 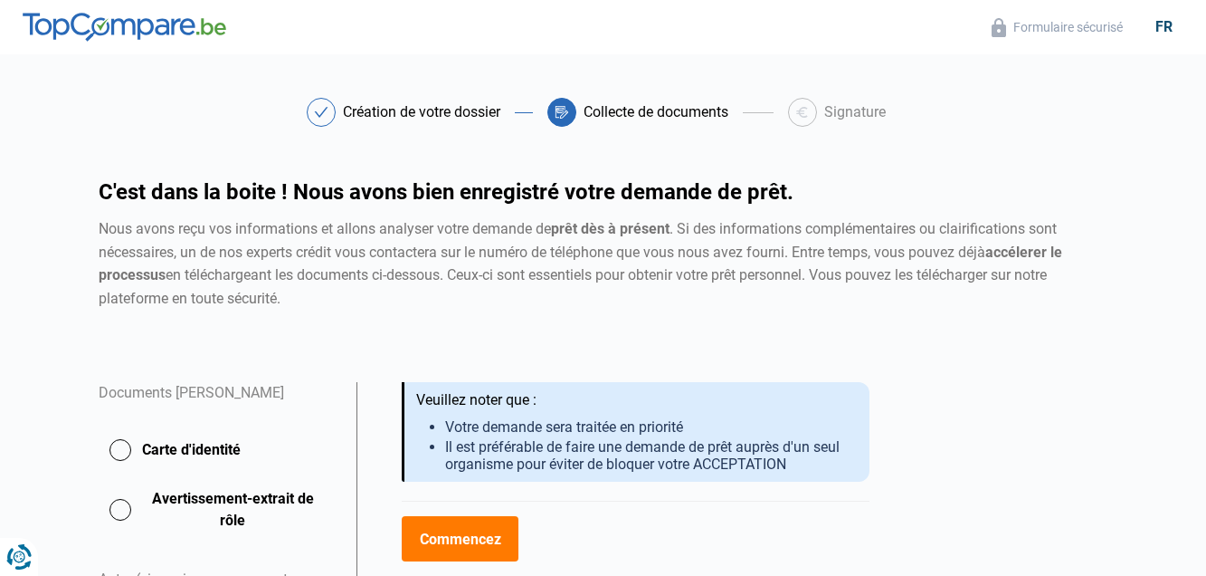 I want to click on h1: C'est dans la boite ! Nous avons bien enregistré votre demande de prêt., so click(x=604, y=192).